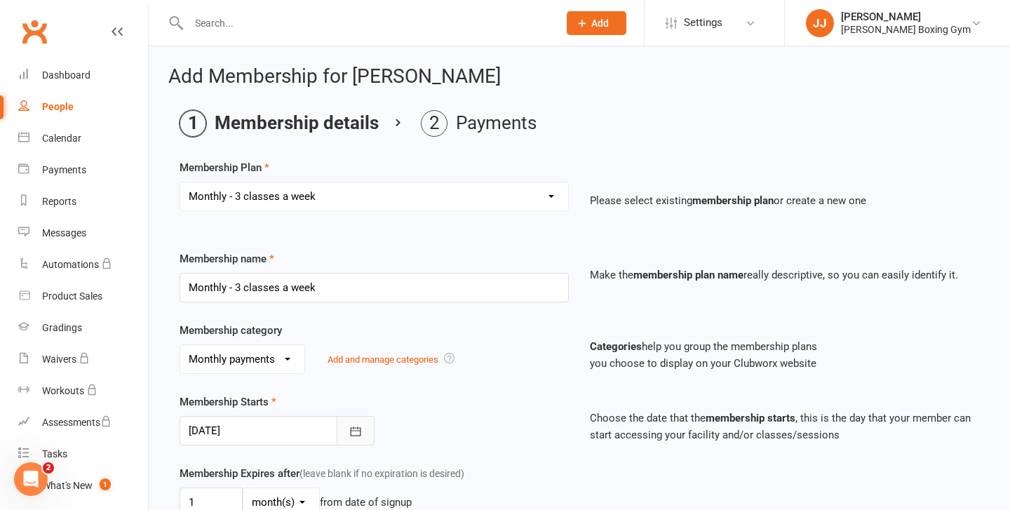  I want to click on div: What's New, so click(67, 485).